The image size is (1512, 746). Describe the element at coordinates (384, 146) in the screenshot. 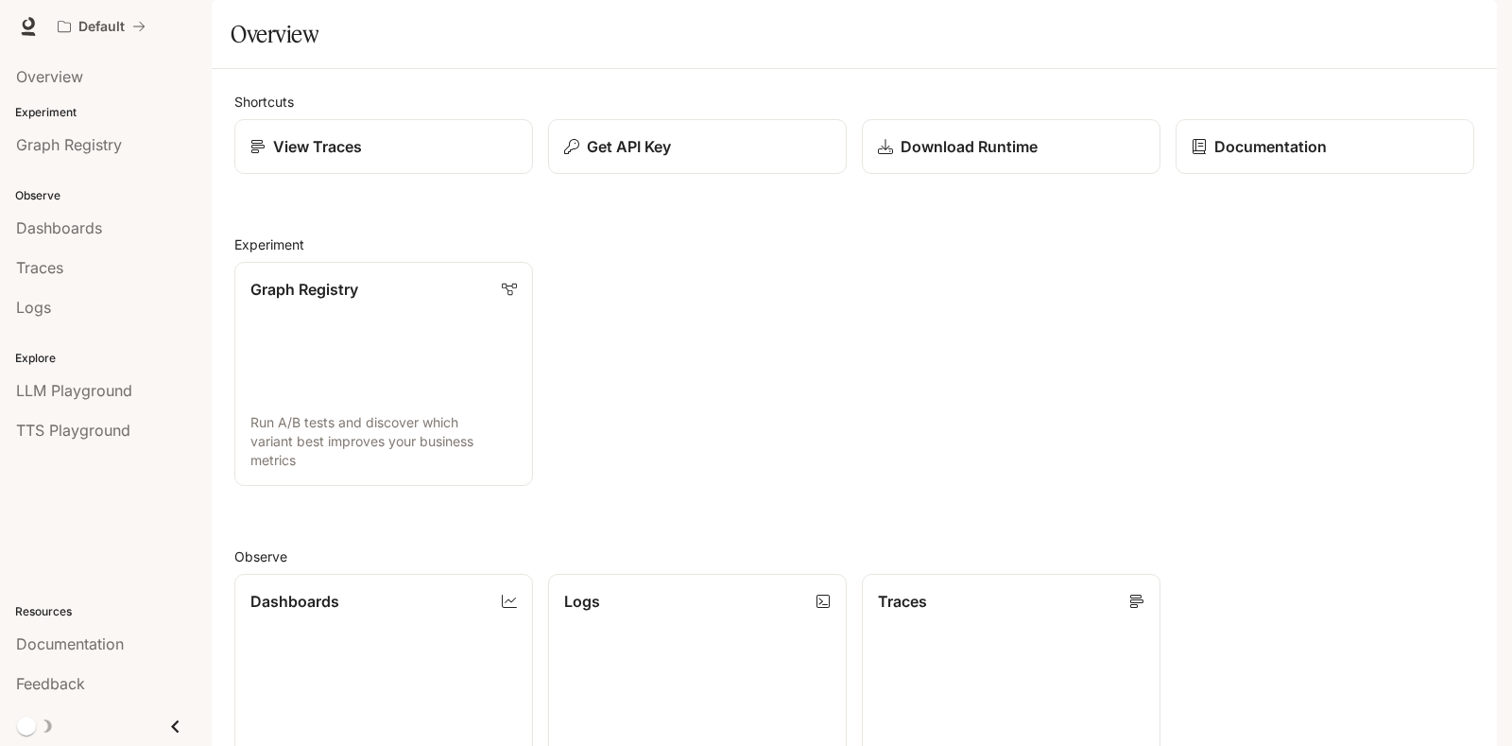

I see `a: View Traces` at that location.